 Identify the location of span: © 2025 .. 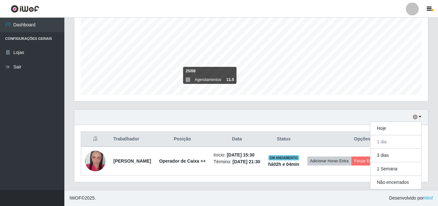
(83, 198).